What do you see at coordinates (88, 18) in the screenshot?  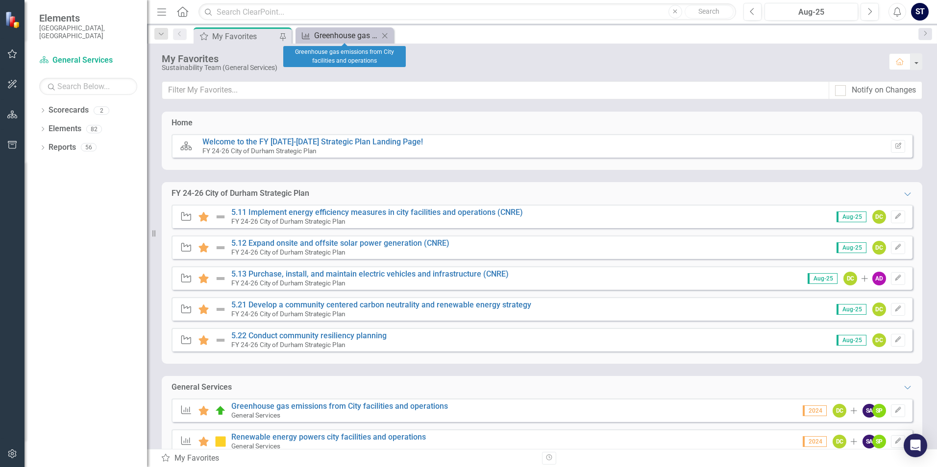 I see `span: Elements` at bounding box center [88, 18].